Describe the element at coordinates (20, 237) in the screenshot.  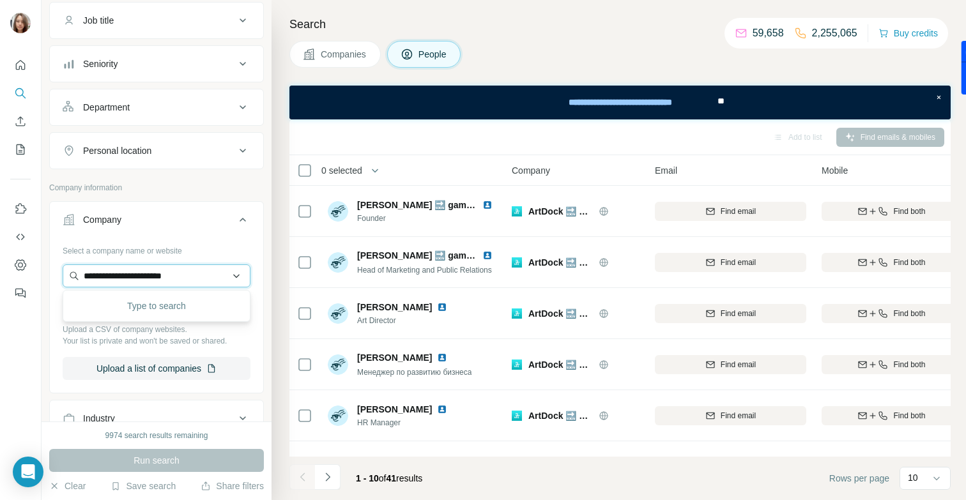
I see `button: Use Surfe API` at that location.